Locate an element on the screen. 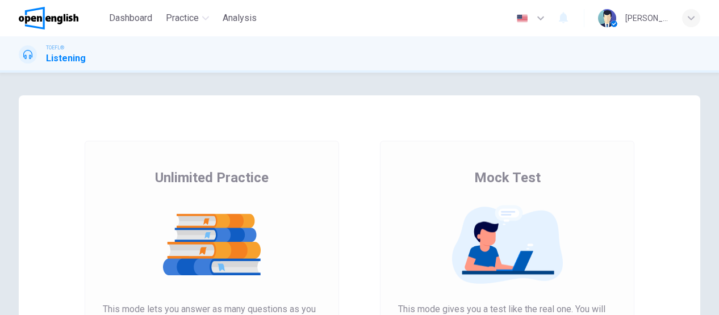 This screenshot has height=315, width=719. span: Analysis is located at coordinates (240, 18).